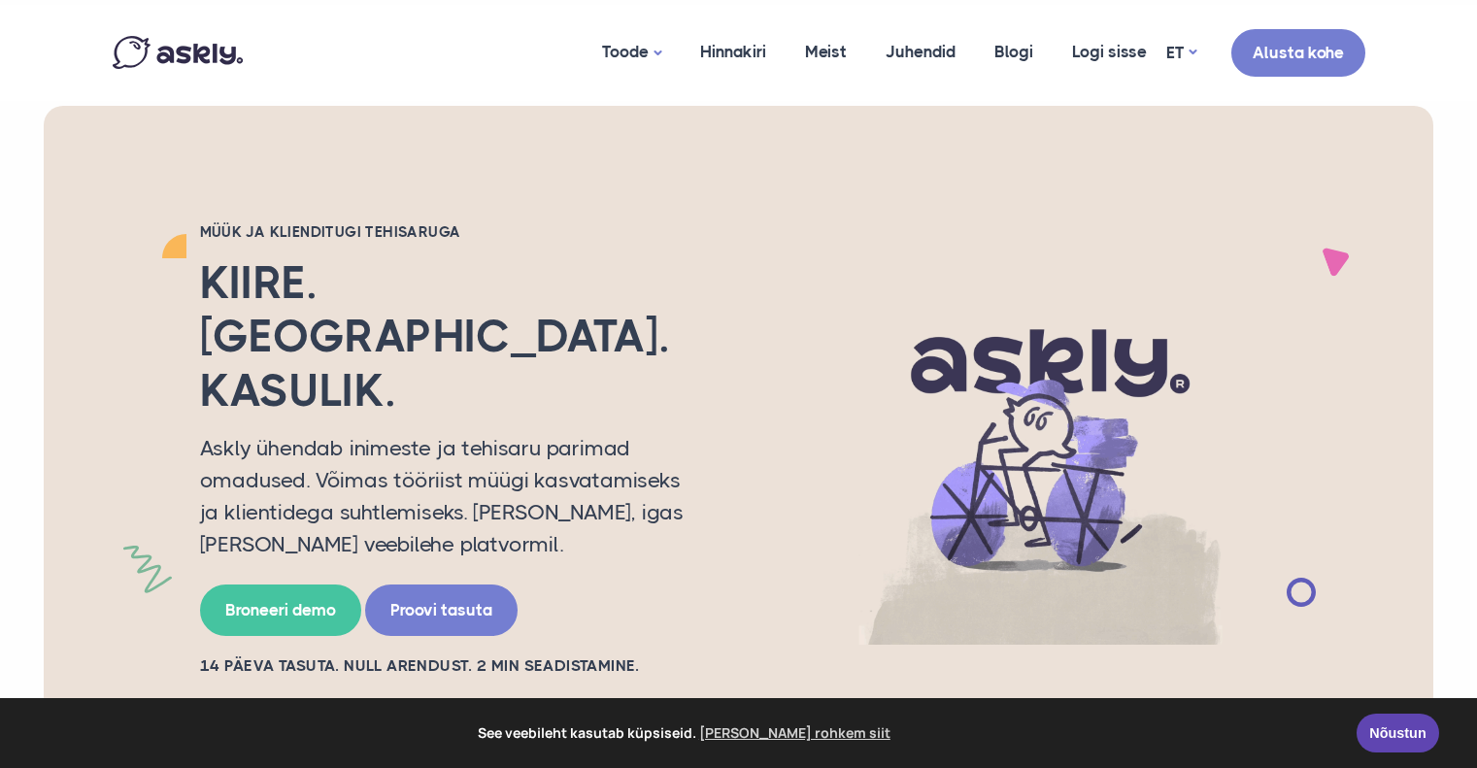  I want to click on a: Toode, so click(631, 52).